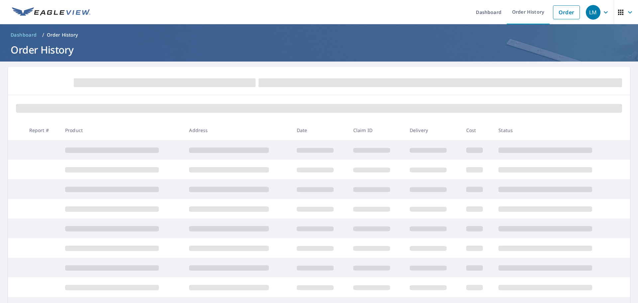  I want to click on th: Date, so click(320, 130).